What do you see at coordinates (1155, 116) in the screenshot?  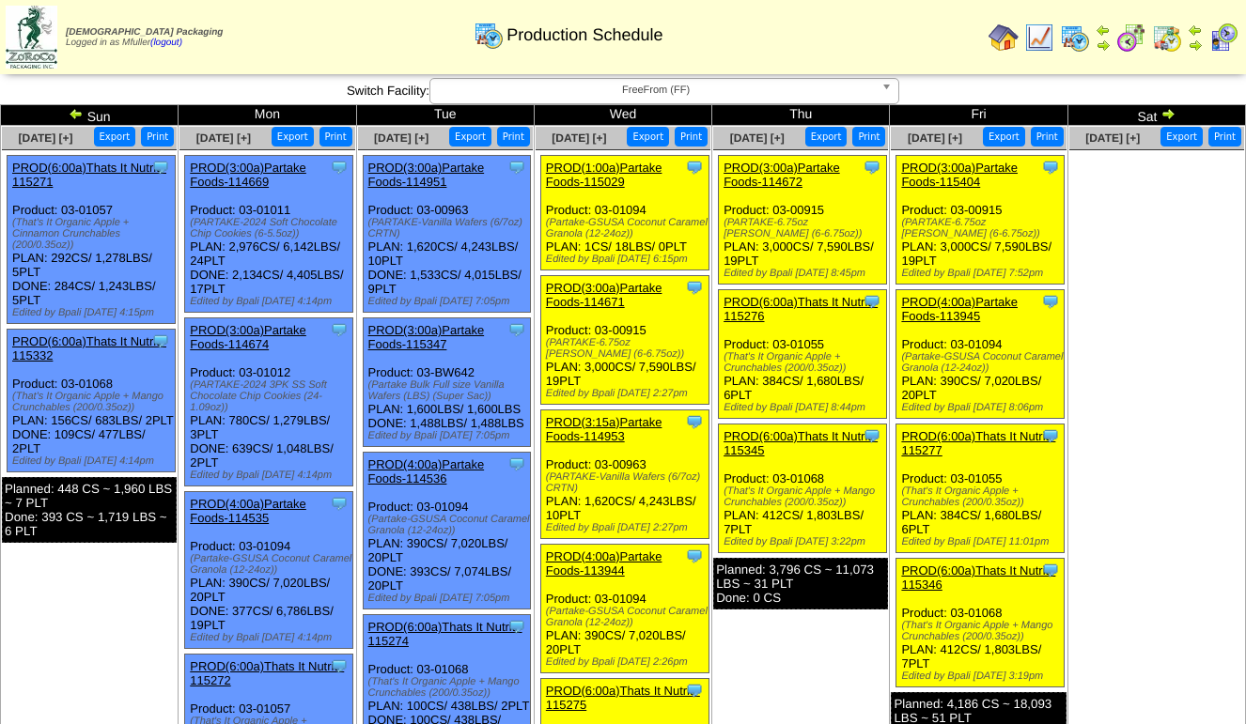 I see `td: Sat` at bounding box center [1155, 116].